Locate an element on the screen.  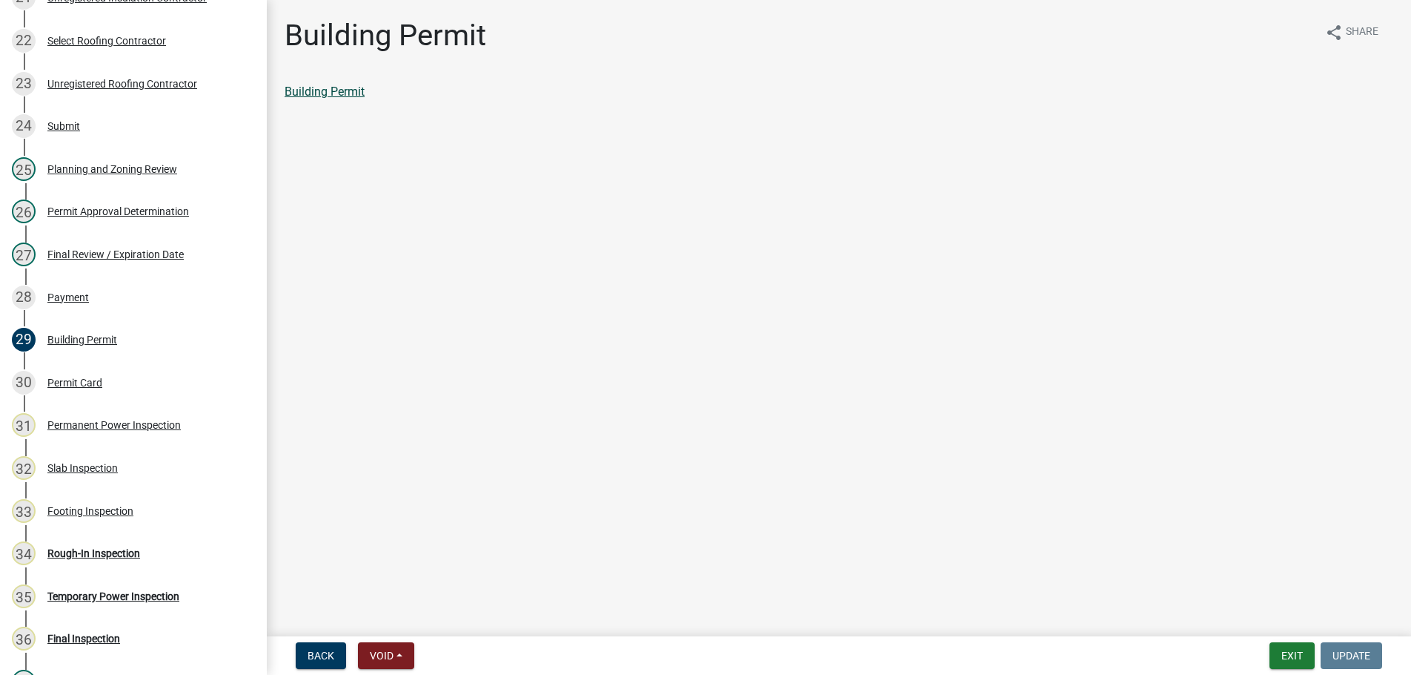
div: 32 is located at coordinates (24, 468).